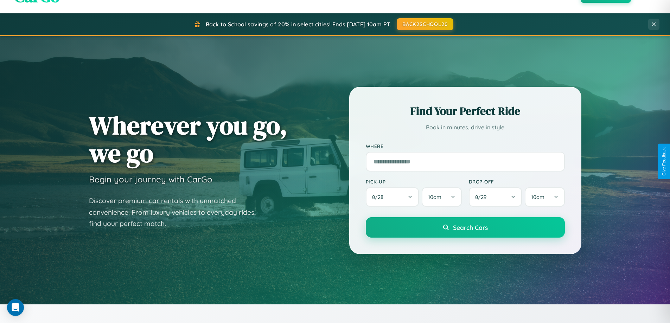  I want to click on span: 8 / 28, so click(379, 197).